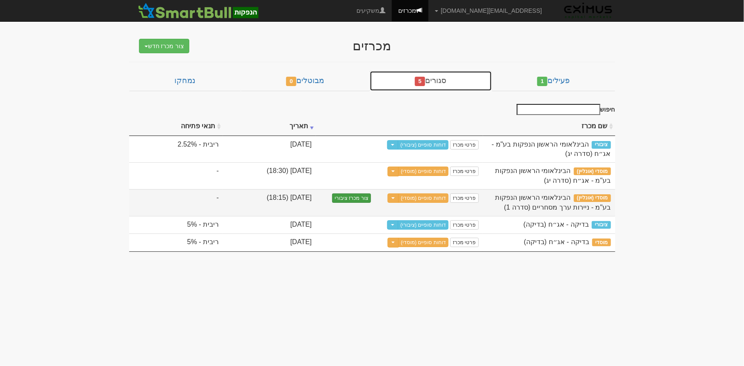  I want to click on a: סגורים, so click(431, 81).